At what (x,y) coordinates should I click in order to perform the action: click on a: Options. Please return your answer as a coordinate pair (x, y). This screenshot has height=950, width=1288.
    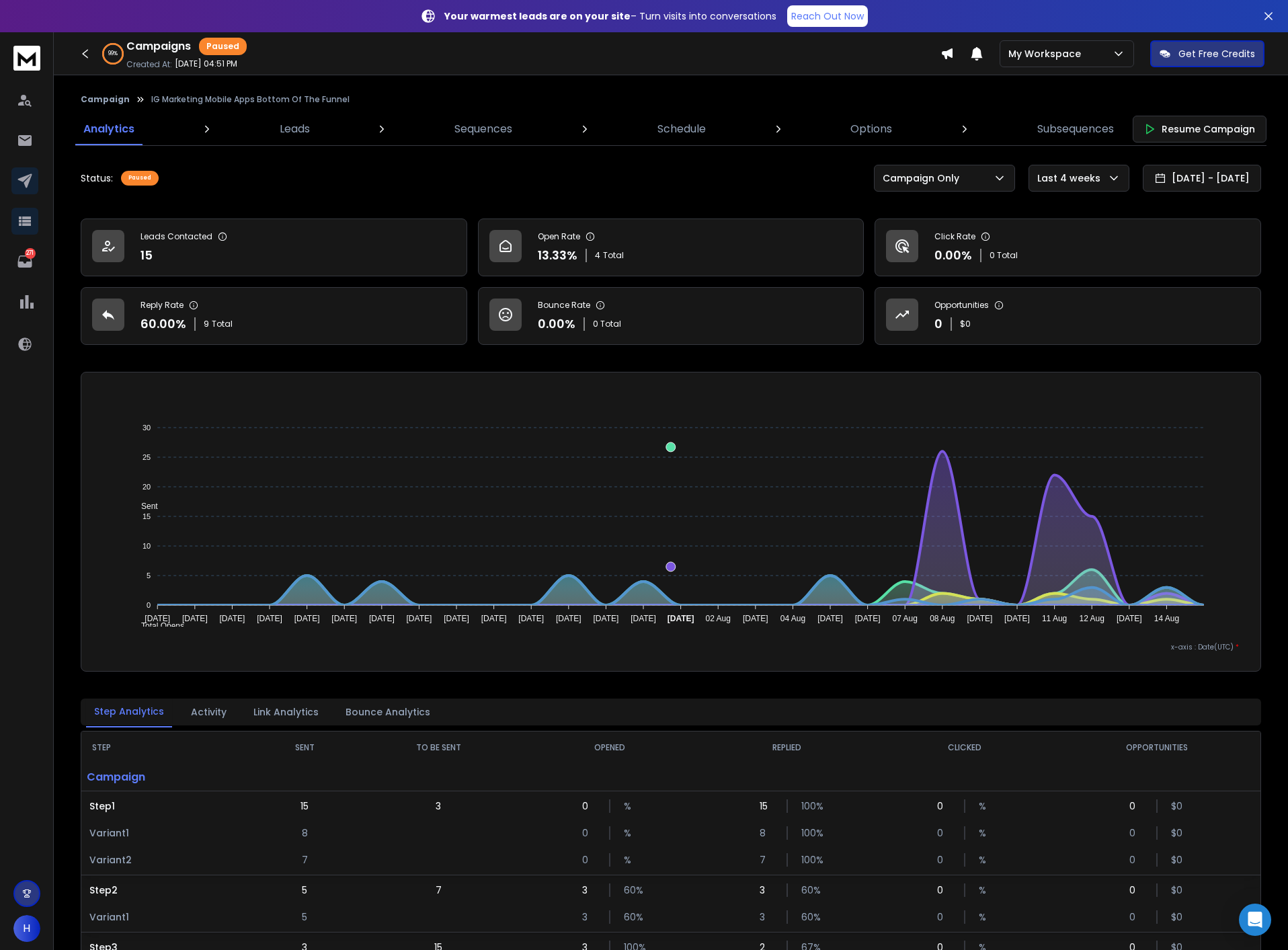
    Looking at the image, I should click on (871, 130).